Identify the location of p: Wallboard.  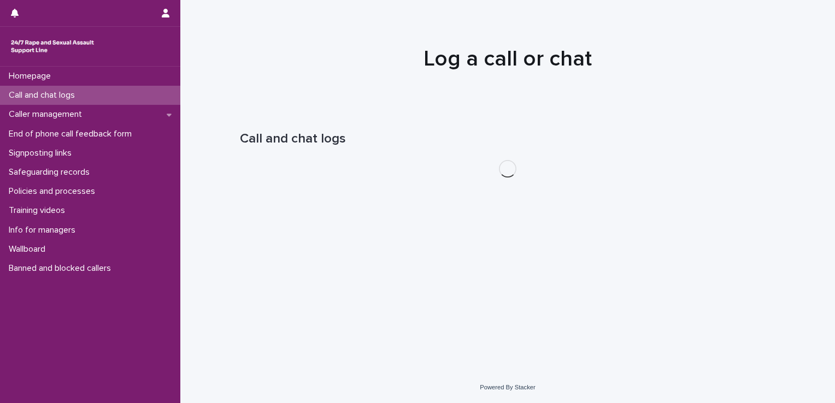
(29, 249).